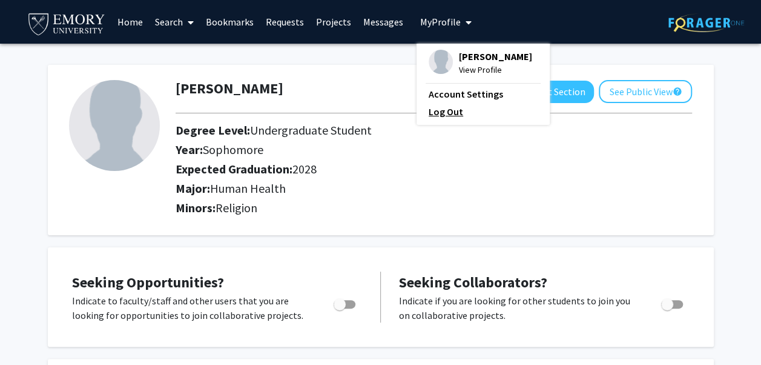 Image resolution: width=761 pixels, height=365 pixels. Describe the element at coordinates (230, 22) in the screenshot. I see `a: Bookmarks` at that location.